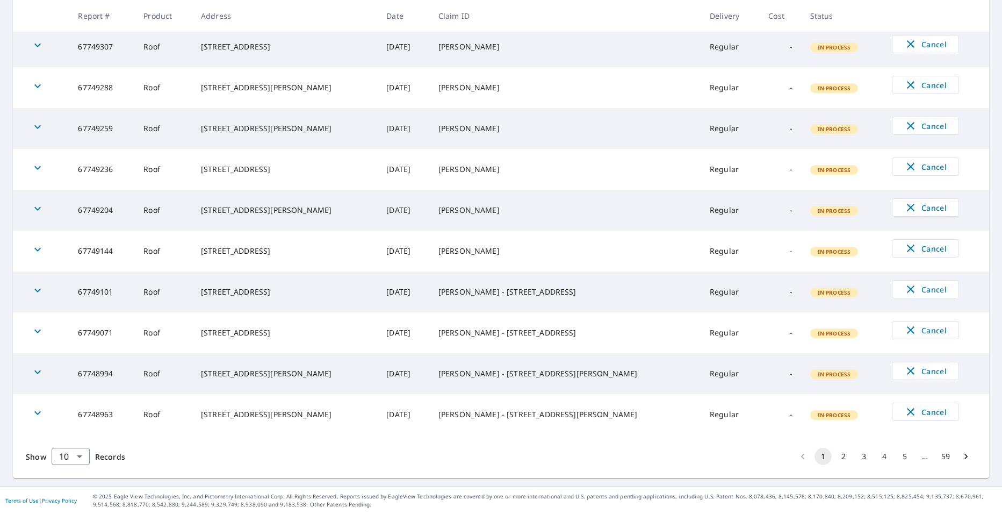  What do you see at coordinates (102, 88) in the screenshot?
I see `td: 67749288` at bounding box center [102, 88].